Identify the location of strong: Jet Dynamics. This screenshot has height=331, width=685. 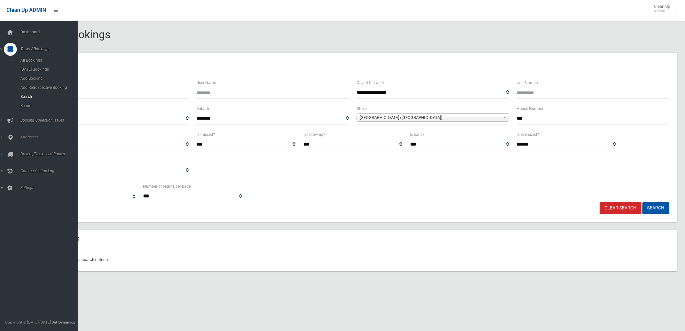
(63, 322).